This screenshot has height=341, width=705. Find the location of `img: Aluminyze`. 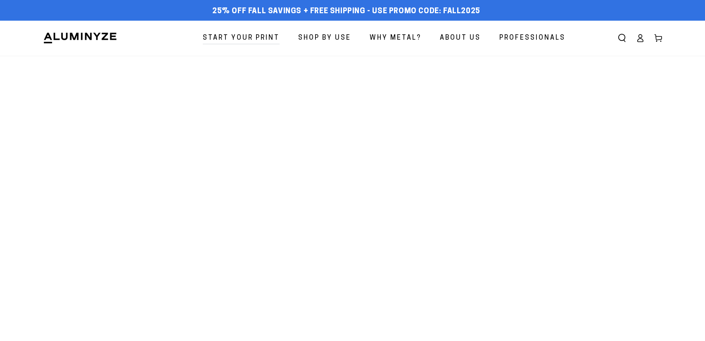

img: Aluminyze is located at coordinates (80, 38).